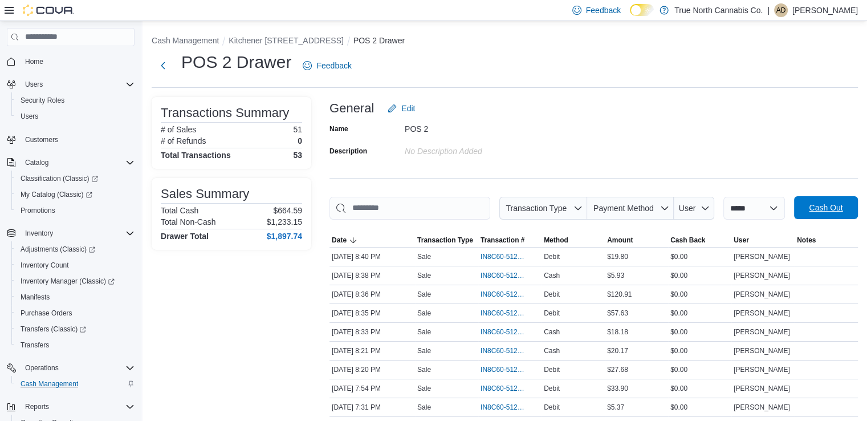 This screenshot has width=867, height=421. I want to click on span: Dark Mode, so click(630, 16).